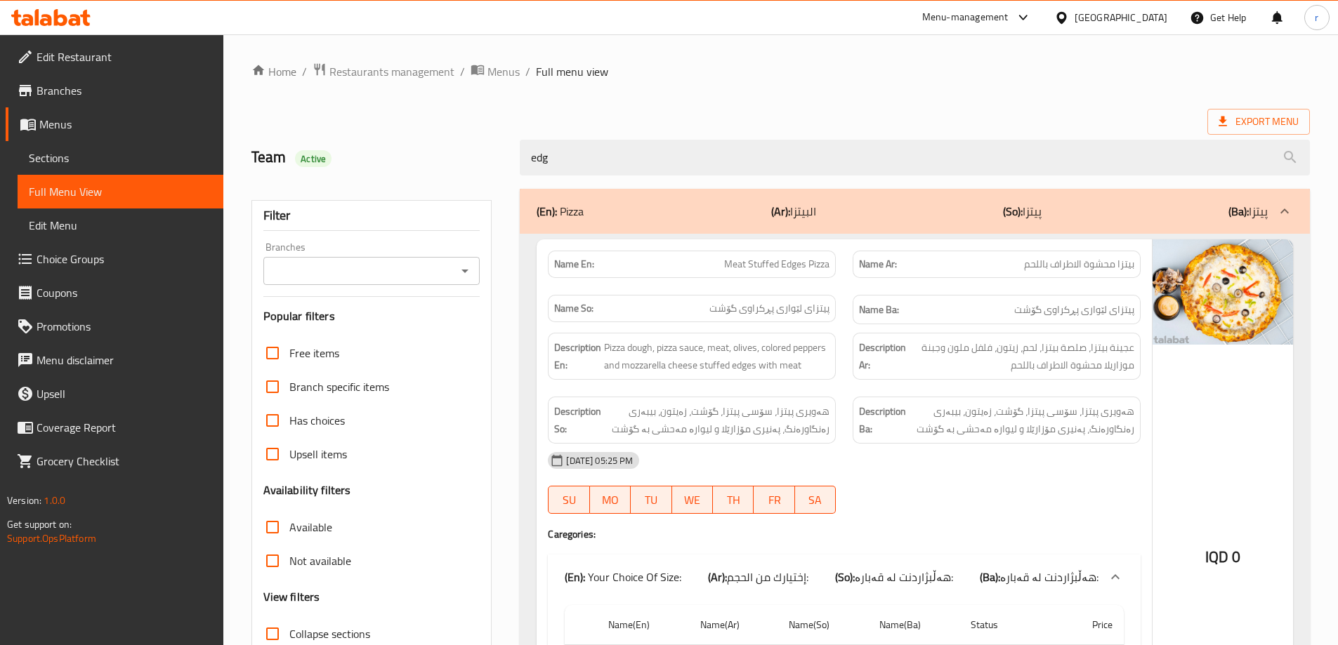 The height and width of the screenshot is (645, 1338). What do you see at coordinates (114, 259) in the screenshot?
I see `a: Choice Groups` at bounding box center [114, 259].